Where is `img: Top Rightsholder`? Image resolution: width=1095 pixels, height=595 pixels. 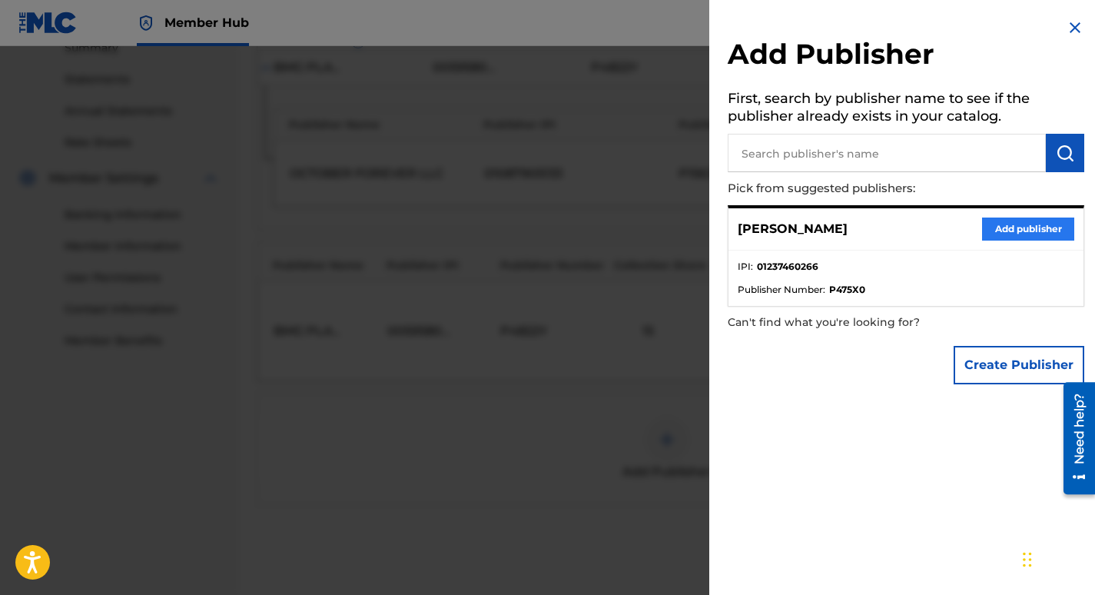 img: Top Rightsholder is located at coordinates (146, 23).